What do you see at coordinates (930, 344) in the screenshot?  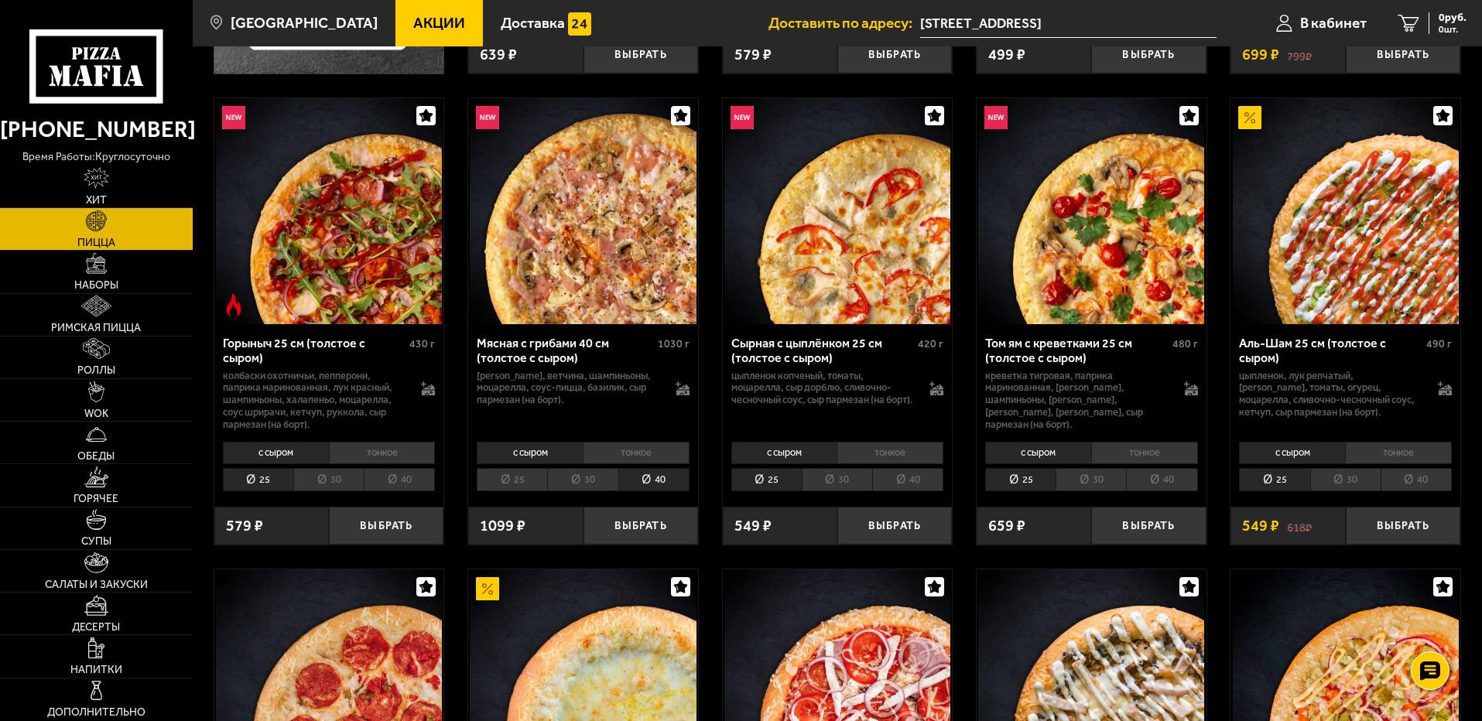 I see `span: 420 г` at bounding box center [930, 344].